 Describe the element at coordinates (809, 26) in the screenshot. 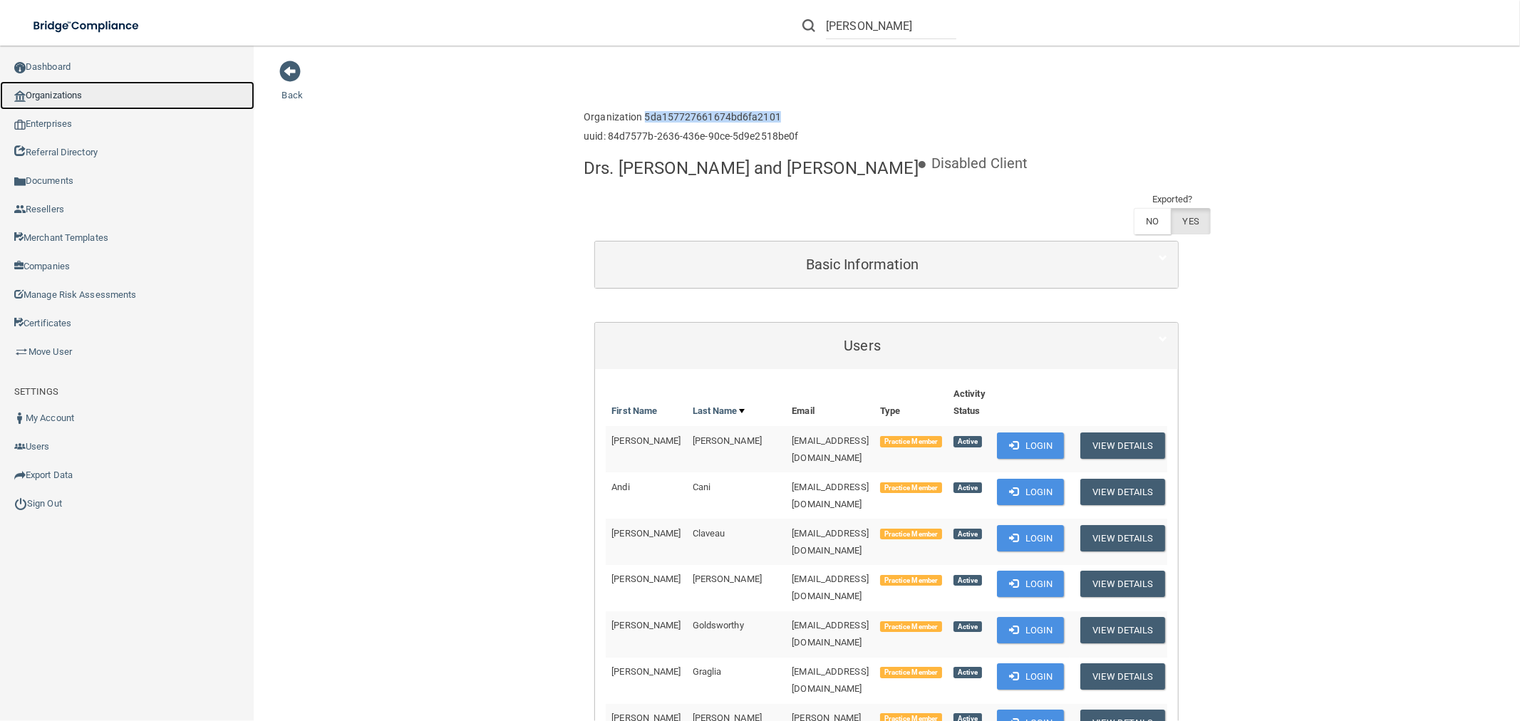

I see `img: ic-search.3b580494.png` at that location.